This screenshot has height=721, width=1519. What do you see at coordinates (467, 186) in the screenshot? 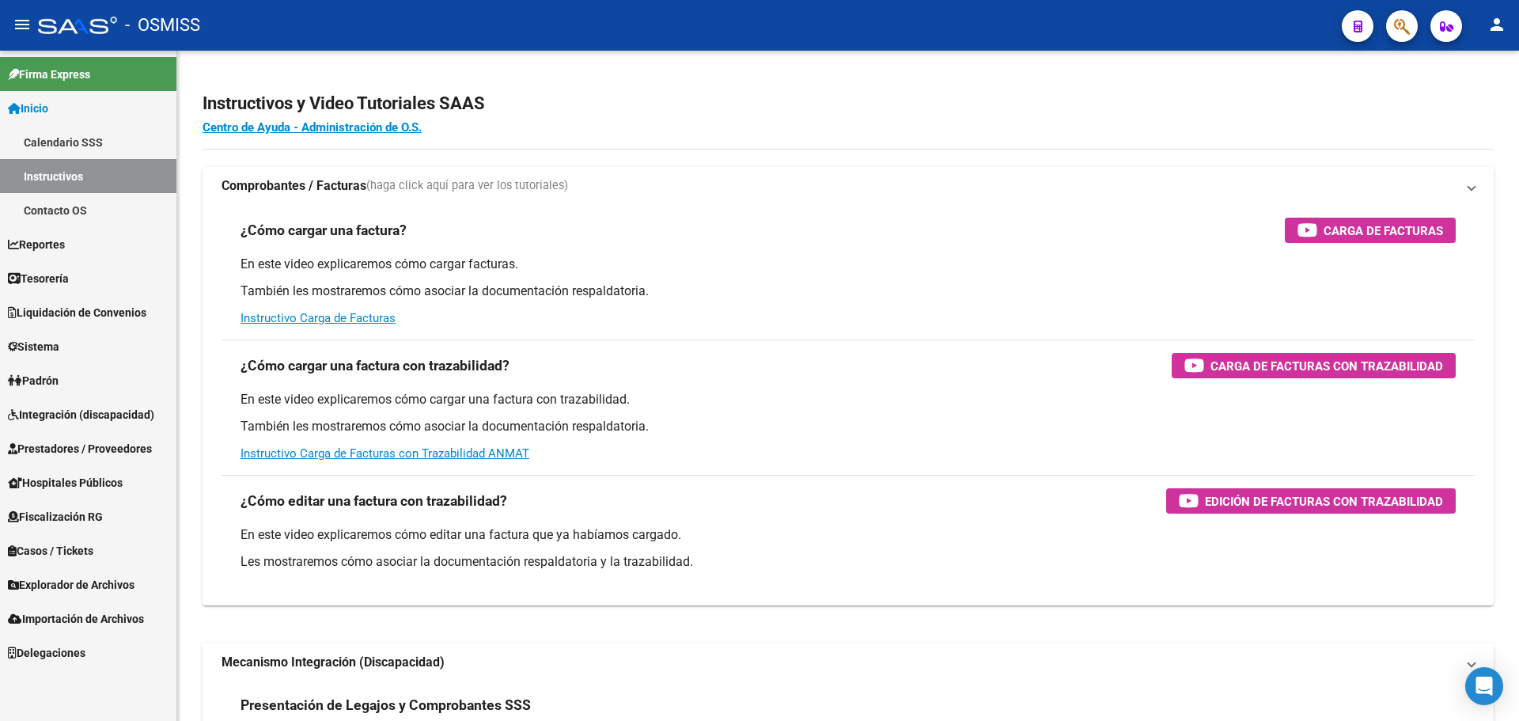
I see `span: (haga click aquí para ver los tutoriales)` at bounding box center [467, 186].